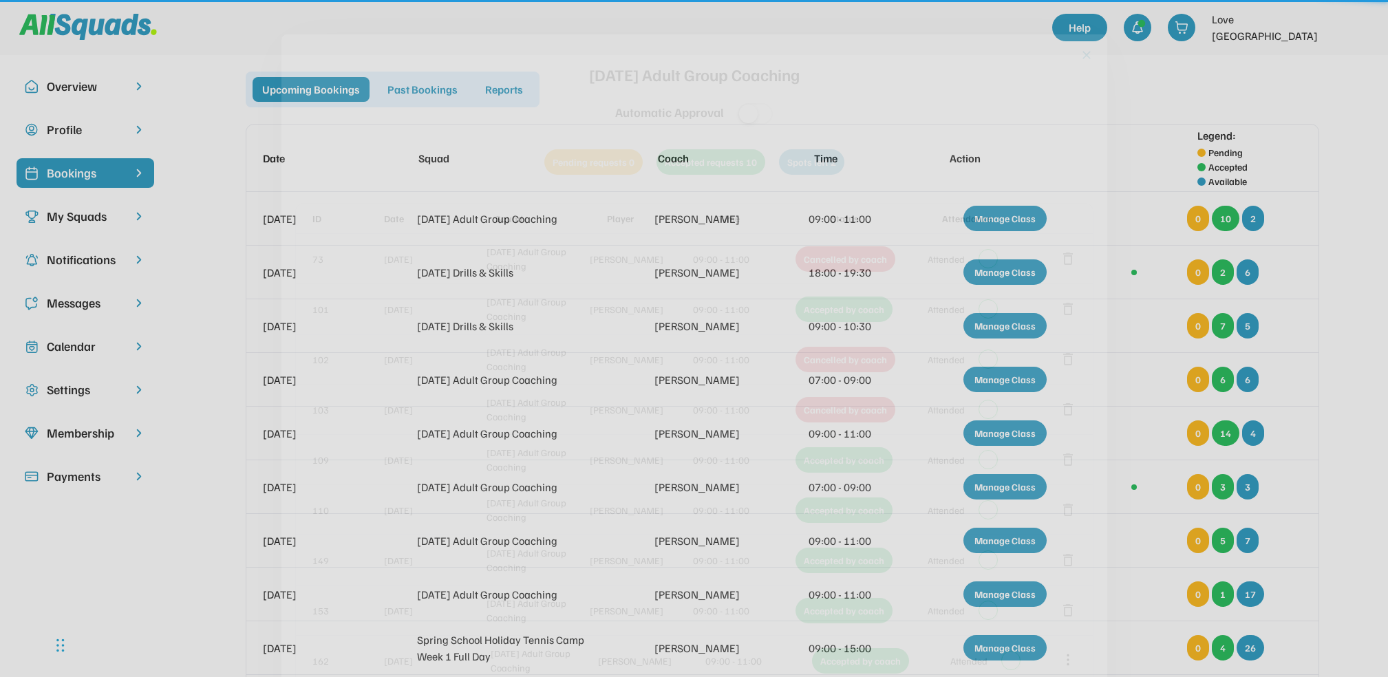 This screenshot has height=677, width=1388. Describe the element at coordinates (347, 510) in the screenshot. I see `div: 110` at that location.